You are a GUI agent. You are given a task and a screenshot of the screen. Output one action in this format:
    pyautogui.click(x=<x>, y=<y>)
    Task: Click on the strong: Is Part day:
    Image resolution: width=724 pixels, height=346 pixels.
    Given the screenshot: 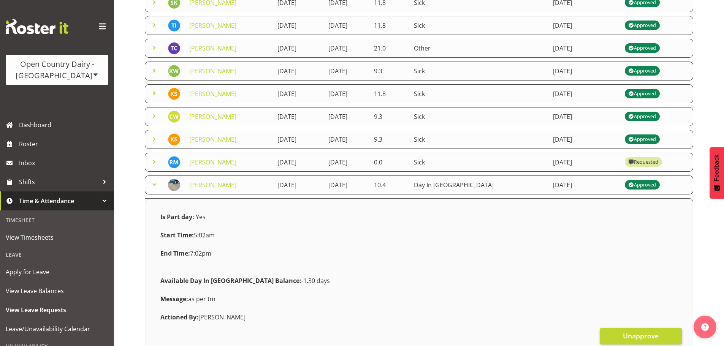 What is the action you would take?
    pyautogui.click(x=177, y=217)
    